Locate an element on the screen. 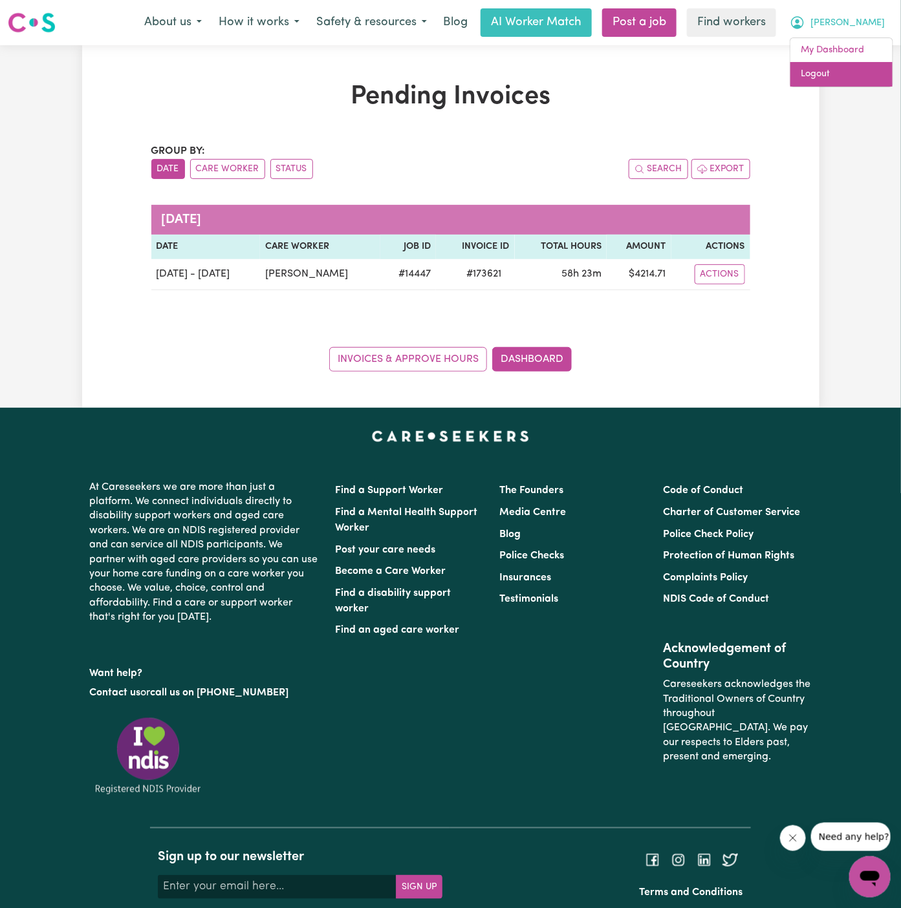  button: Safety & resources is located at coordinates (371, 23).